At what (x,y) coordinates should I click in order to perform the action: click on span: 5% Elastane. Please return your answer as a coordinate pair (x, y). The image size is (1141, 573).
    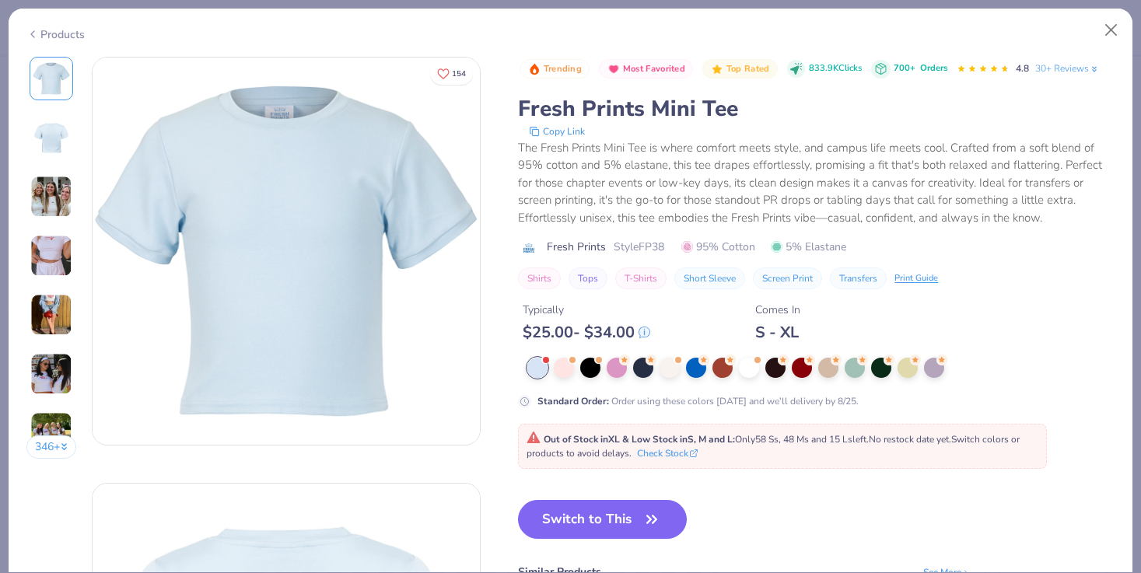
    Looking at the image, I should click on (808, 247).